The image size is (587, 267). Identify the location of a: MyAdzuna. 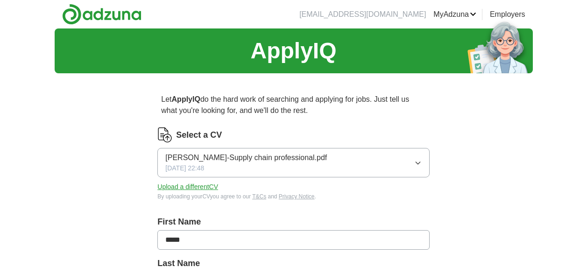
(455, 14).